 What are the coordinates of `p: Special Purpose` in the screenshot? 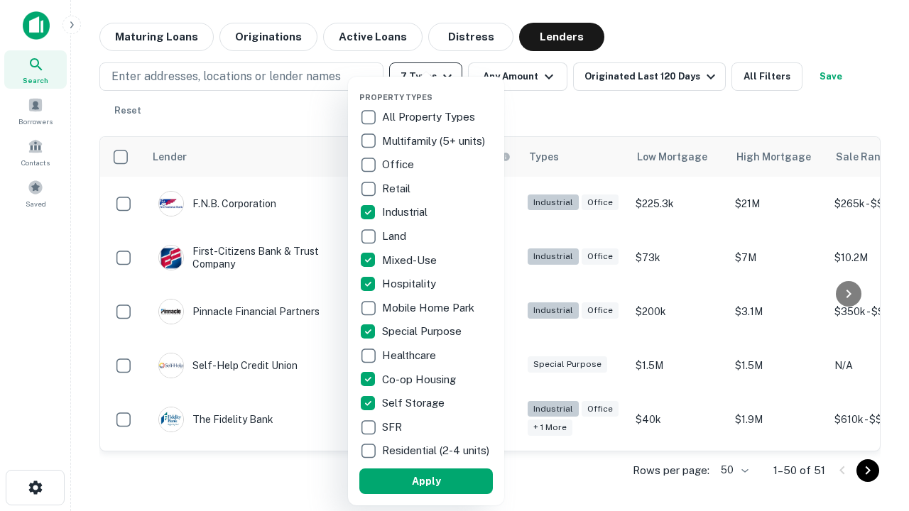 It's located at (423, 332).